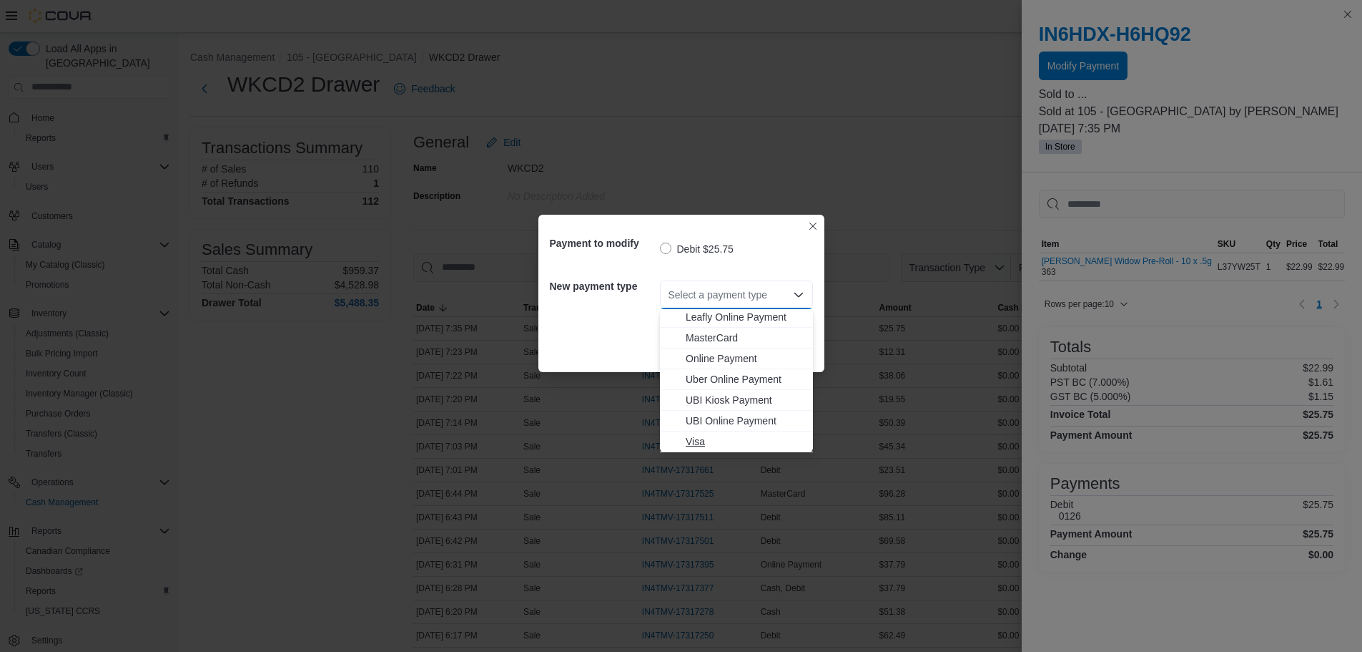 This screenshot has width=1362, height=652. What do you see at coordinates (745, 317) in the screenshot?
I see `span: Leafly Online Payment` at bounding box center [745, 317].